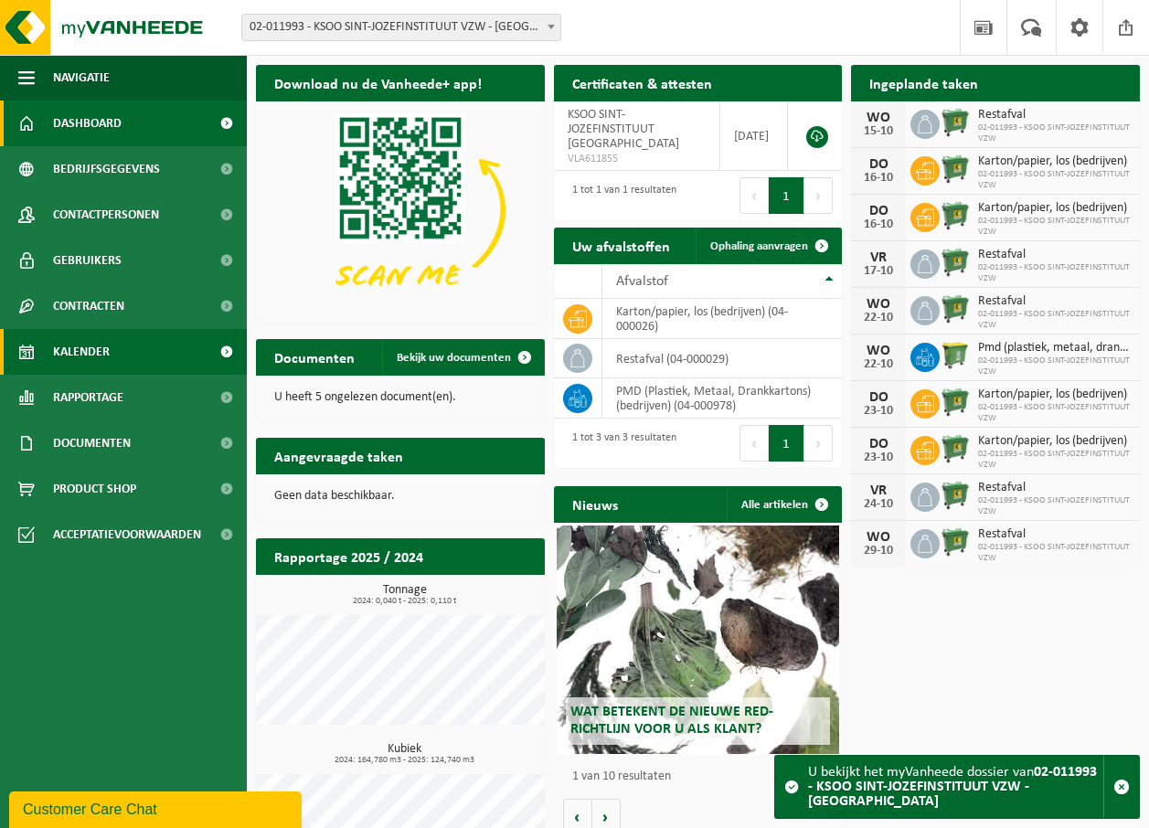  What do you see at coordinates (879, 505) in the screenshot?
I see `div: 24-10` at bounding box center [879, 505].